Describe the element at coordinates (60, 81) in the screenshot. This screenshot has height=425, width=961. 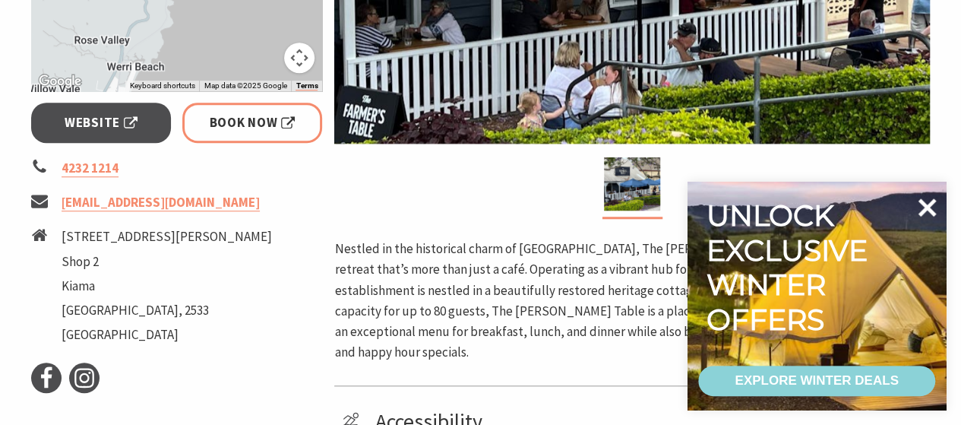
I see `a: Open this area in Google Maps (opens a new window)` at that location.